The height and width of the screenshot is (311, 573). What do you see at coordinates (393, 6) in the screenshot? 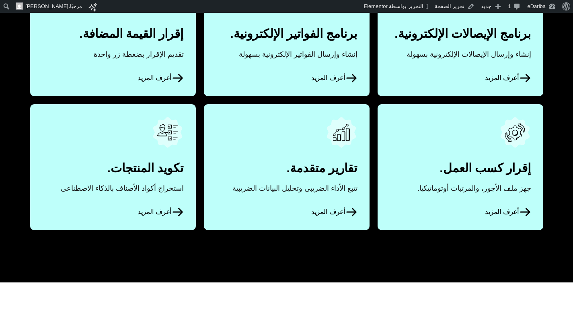
I see `span: التحرير بواسطة Elementor` at bounding box center [393, 6].